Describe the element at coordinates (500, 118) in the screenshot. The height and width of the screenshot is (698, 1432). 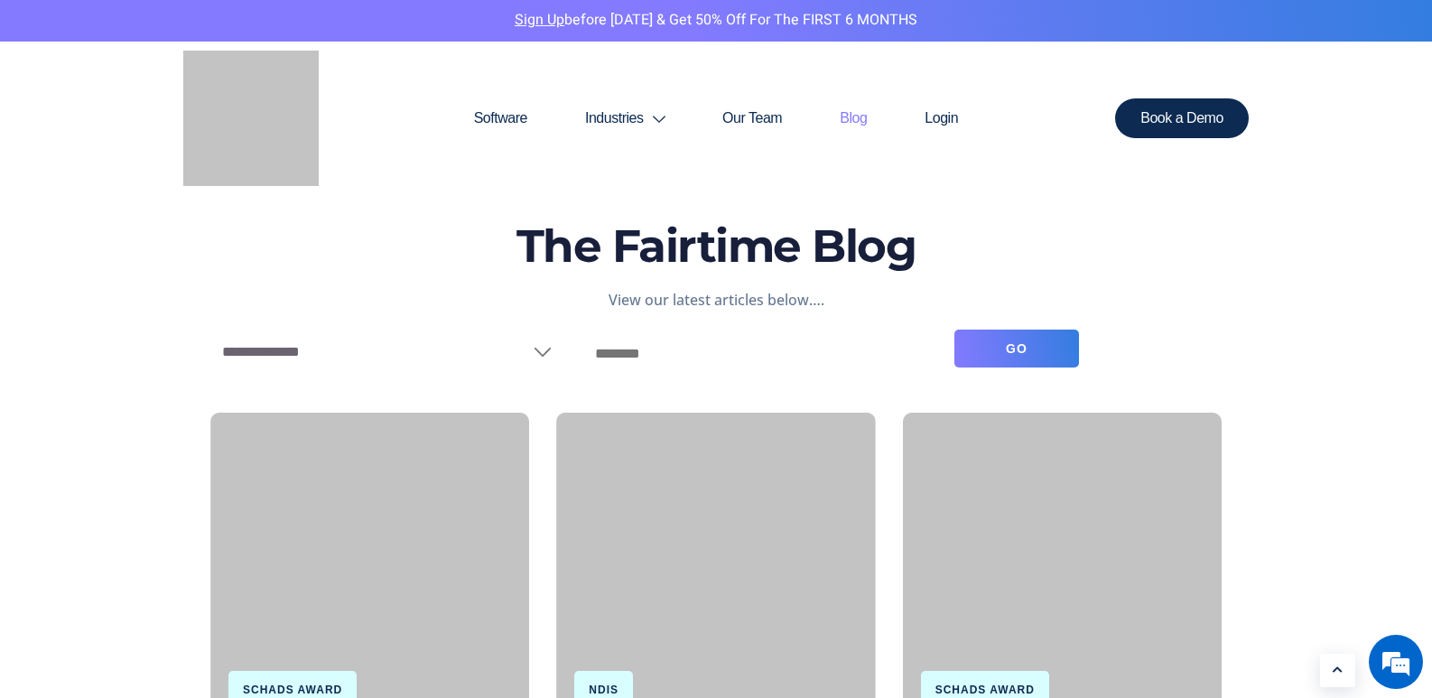
I see `a: Software` at that location.